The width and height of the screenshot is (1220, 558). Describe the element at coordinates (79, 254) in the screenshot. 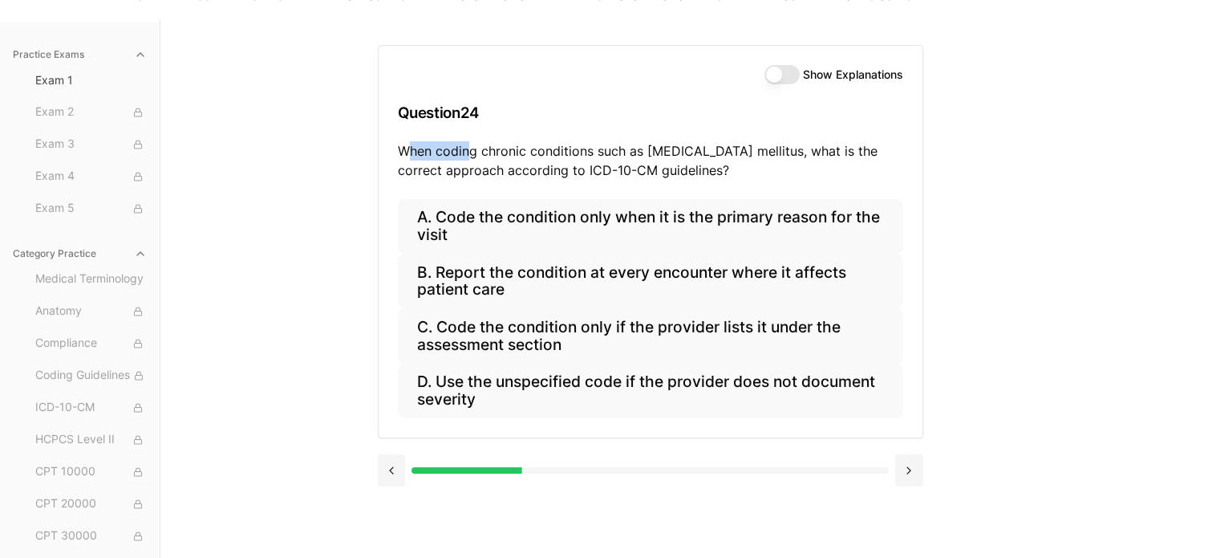

I see `button: Category Practice` at that location.